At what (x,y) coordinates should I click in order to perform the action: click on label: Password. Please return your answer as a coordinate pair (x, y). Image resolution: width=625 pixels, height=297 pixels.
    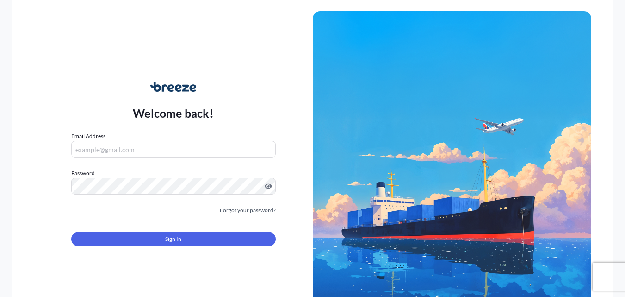
    Looking at the image, I should click on (174, 173).